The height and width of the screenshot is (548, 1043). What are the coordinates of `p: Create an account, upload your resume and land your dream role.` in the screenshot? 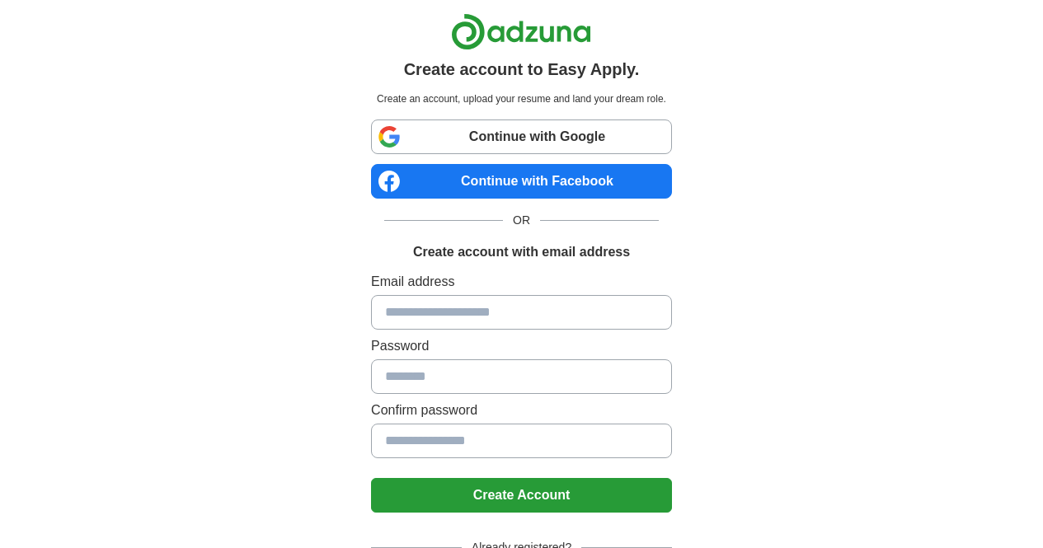 It's located at (521, 99).